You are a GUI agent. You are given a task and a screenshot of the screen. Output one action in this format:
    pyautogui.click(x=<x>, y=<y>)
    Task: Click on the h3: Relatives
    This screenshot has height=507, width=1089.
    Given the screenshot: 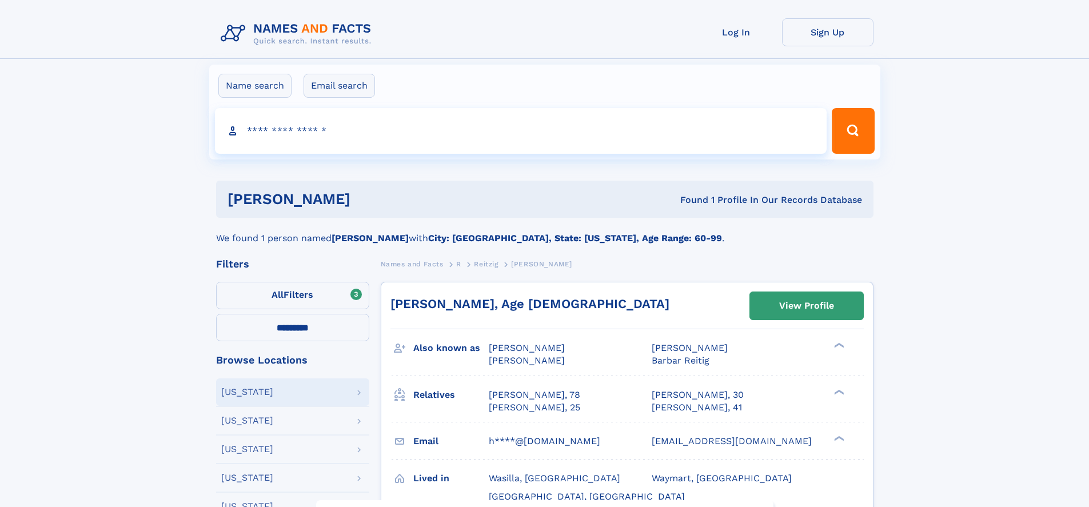 What is the action you would take?
    pyautogui.click(x=451, y=395)
    